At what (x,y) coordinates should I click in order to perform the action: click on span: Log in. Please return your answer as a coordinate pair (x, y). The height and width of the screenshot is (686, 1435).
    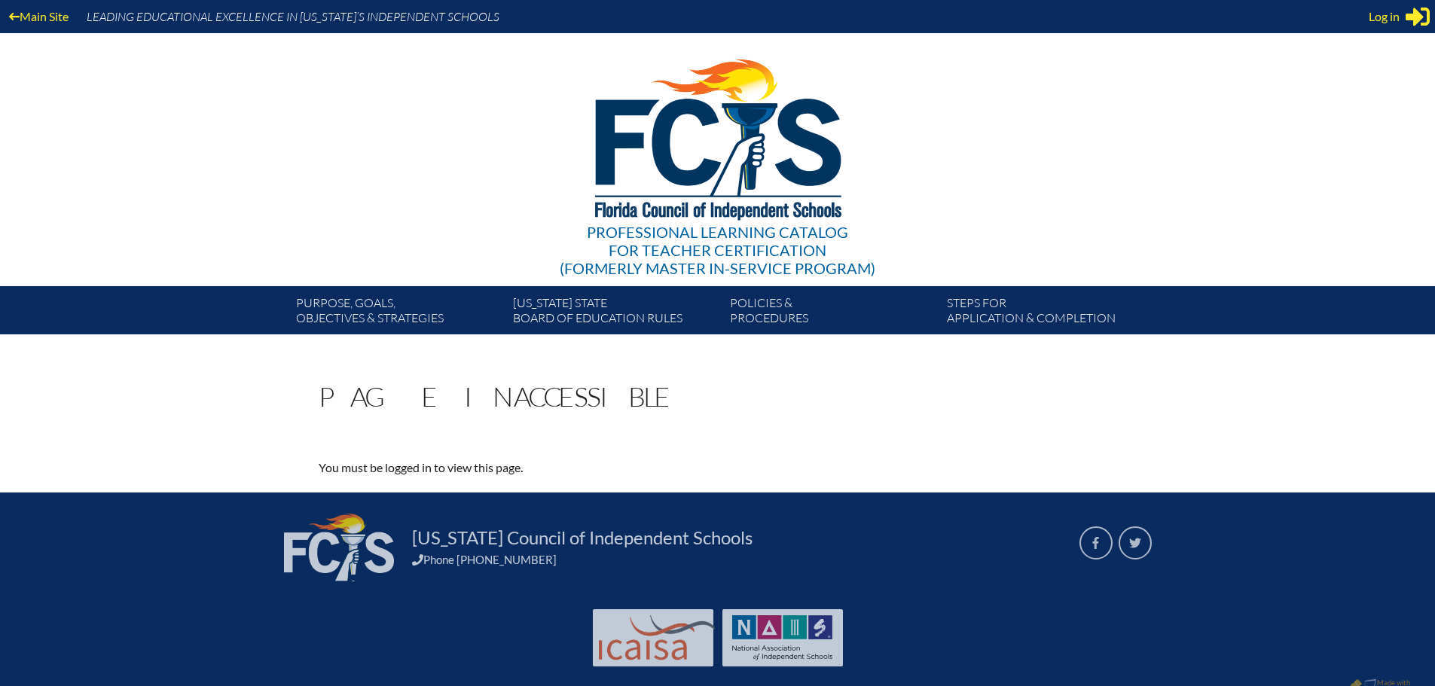
    Looking at the image, I should click on (1383, 17).